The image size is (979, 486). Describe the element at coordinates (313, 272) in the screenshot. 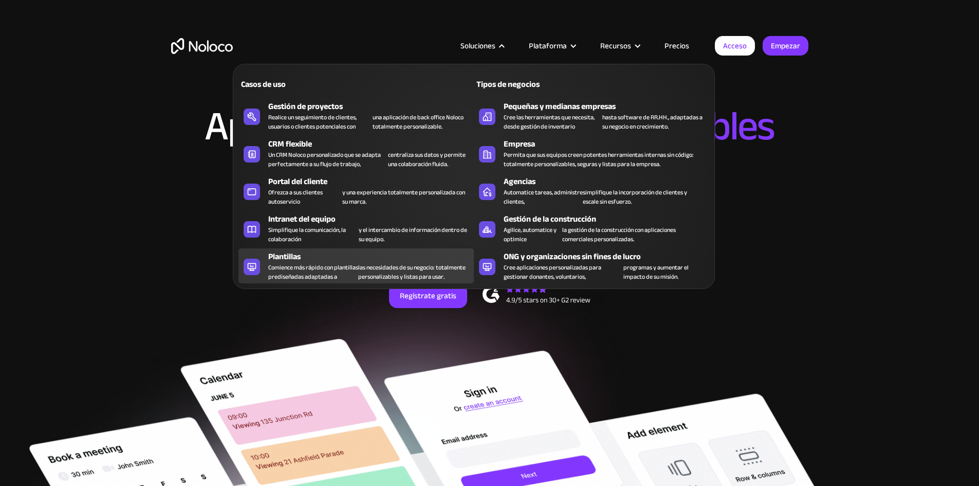

I see `font: Comience más rápido con plantillas prediseñadas adaptadas a` at that location.